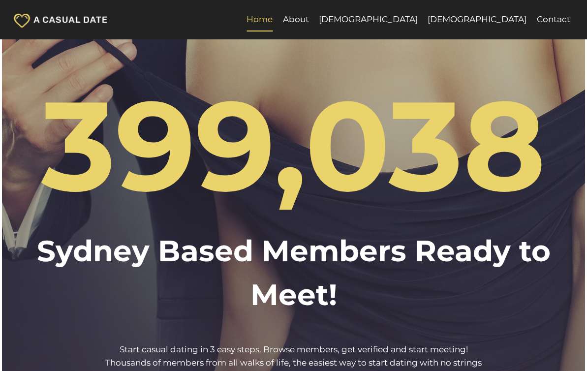  I want to click on nav: Primary, so click(409, 20).